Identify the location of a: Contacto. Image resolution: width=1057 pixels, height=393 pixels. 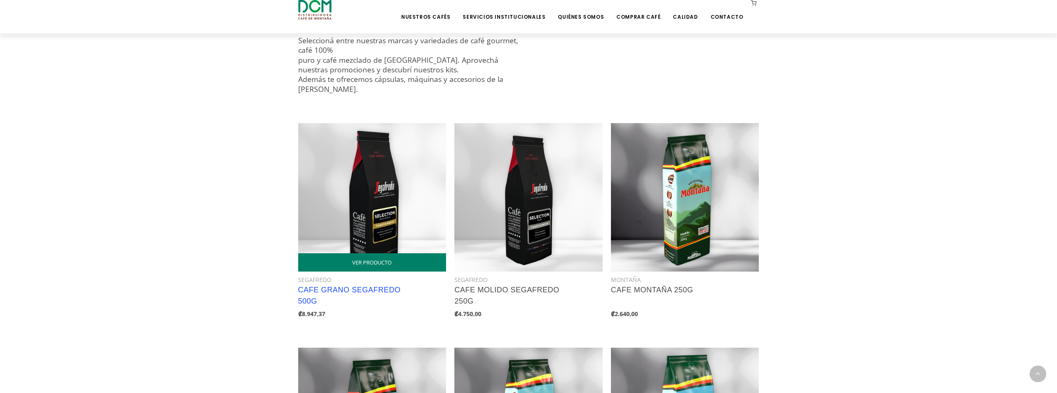
(727, 10).